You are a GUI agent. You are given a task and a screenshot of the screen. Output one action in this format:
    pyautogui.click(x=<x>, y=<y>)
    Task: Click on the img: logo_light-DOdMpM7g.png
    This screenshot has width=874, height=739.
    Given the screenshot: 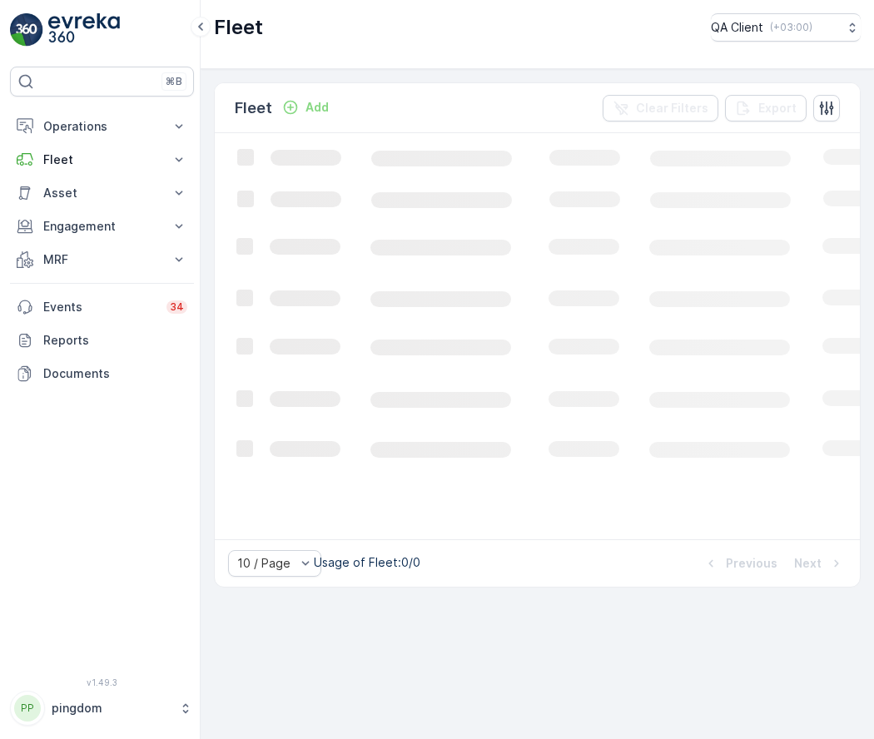 What is the action you would take?
    pyautogui.click(x=84, y=30)
    